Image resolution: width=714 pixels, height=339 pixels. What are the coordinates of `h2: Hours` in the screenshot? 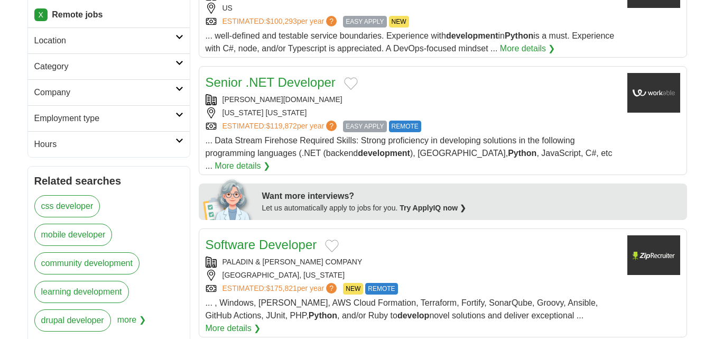 It's located at (105, 144).